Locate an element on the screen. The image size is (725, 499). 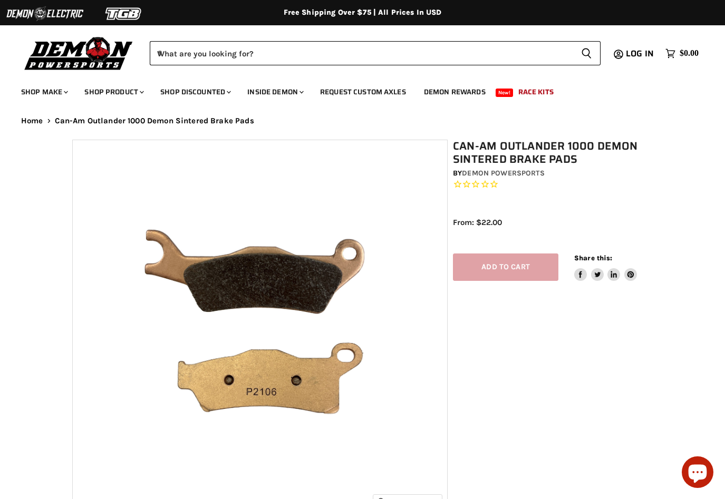
a: Demon Rewards is located at coordinates (455, 92).